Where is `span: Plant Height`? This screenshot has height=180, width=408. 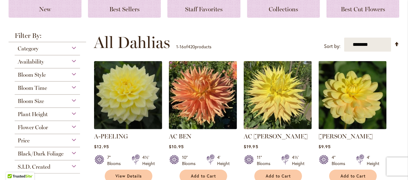
span: Plant Height is located at coordinates (33, 114).